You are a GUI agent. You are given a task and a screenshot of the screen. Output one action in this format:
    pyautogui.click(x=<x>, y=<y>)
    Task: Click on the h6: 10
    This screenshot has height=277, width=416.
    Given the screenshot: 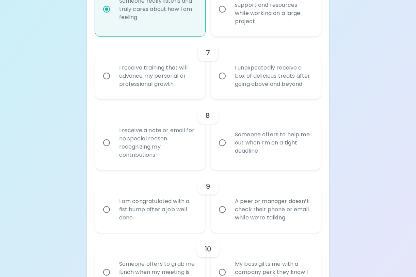 What is the action you would take?
    pyautogui.click(x=208, y=249)
    